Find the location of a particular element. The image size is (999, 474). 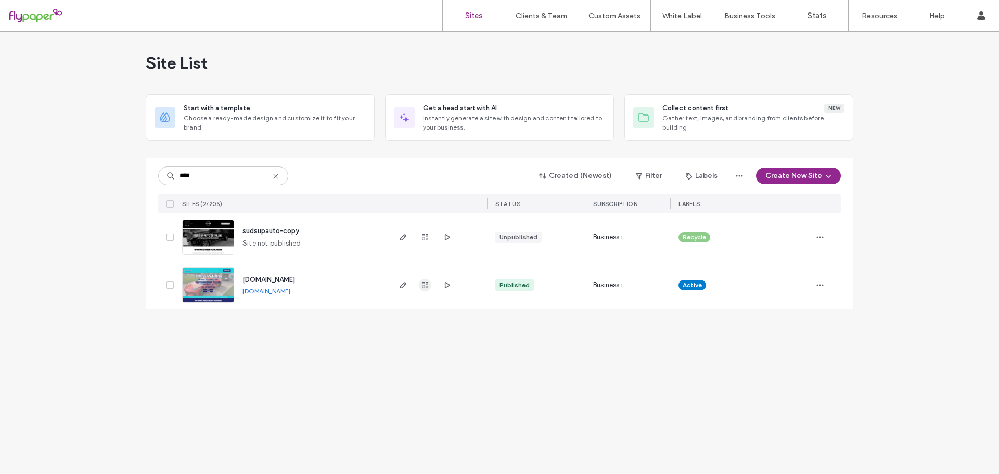

div: Collect content firstNewGather text, images, and branding from clients before building. is located at coordinates (739, 118).